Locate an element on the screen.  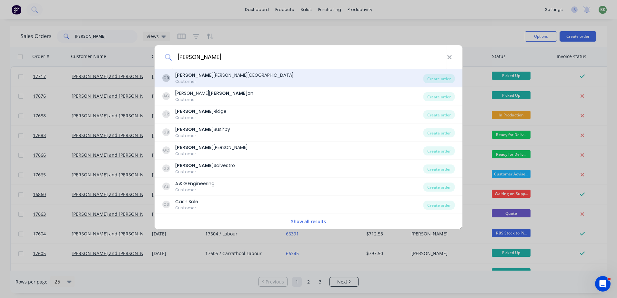
button: Show all results is located at coordinates (309, 221).